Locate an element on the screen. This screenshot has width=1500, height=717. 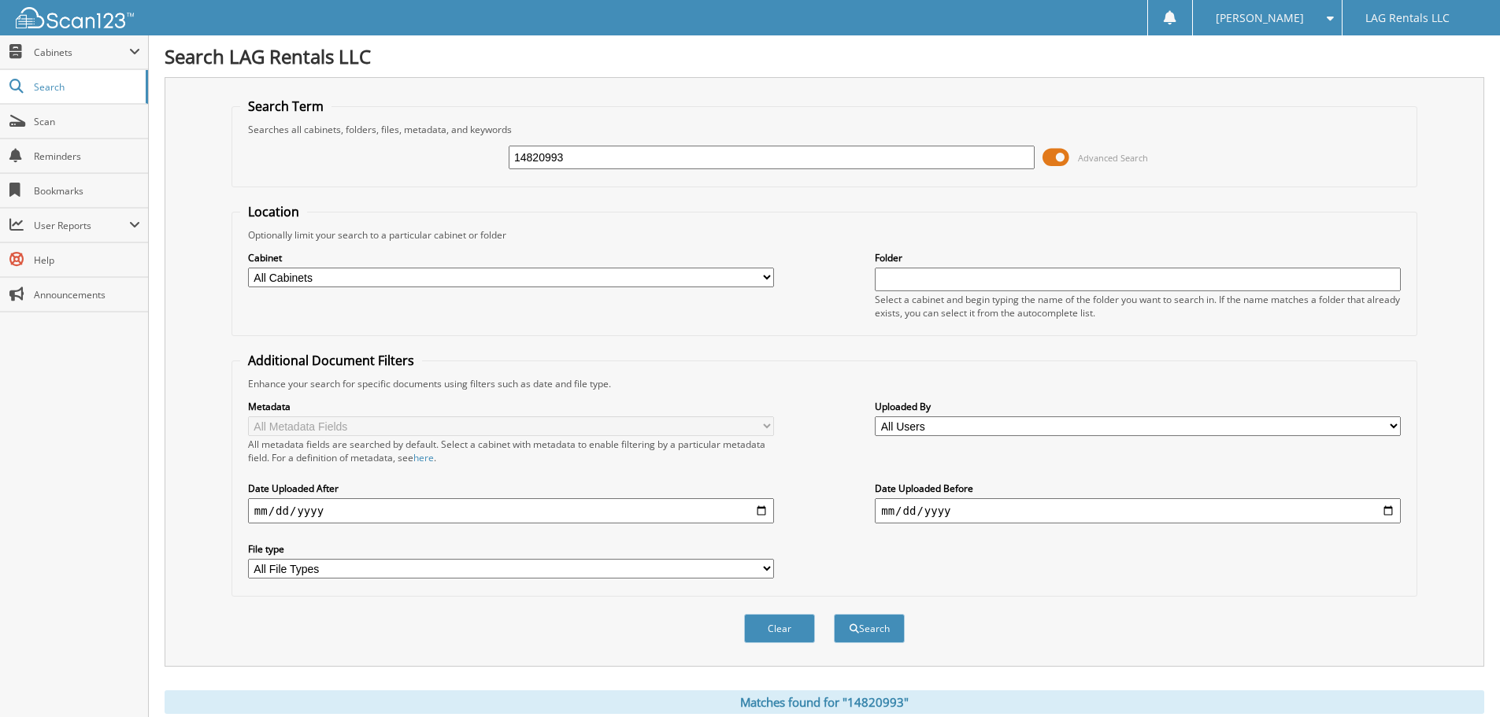
a: here is located at coordinates (424, 457).